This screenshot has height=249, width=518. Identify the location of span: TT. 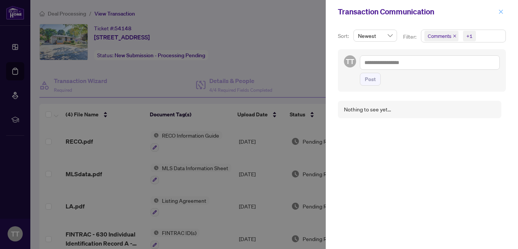
(350, 61).